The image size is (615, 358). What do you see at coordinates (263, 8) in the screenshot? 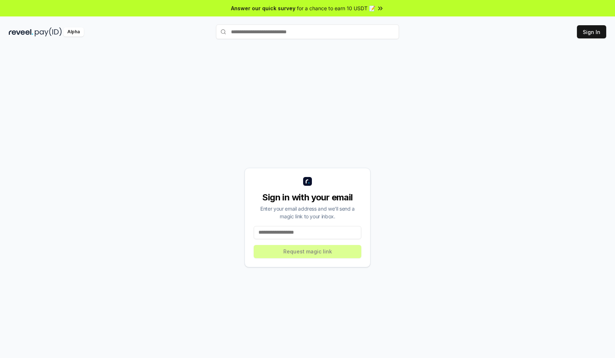
I see `span: Answer our quick survey` at bounding box center [263, 8].